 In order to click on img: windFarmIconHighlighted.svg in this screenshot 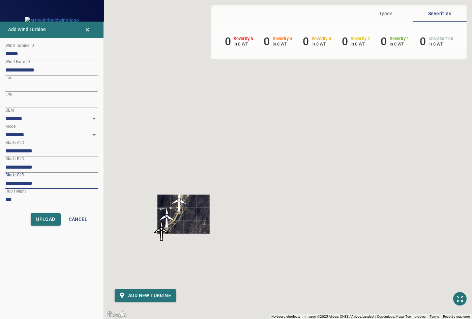, I will do `click(162, 231)`.